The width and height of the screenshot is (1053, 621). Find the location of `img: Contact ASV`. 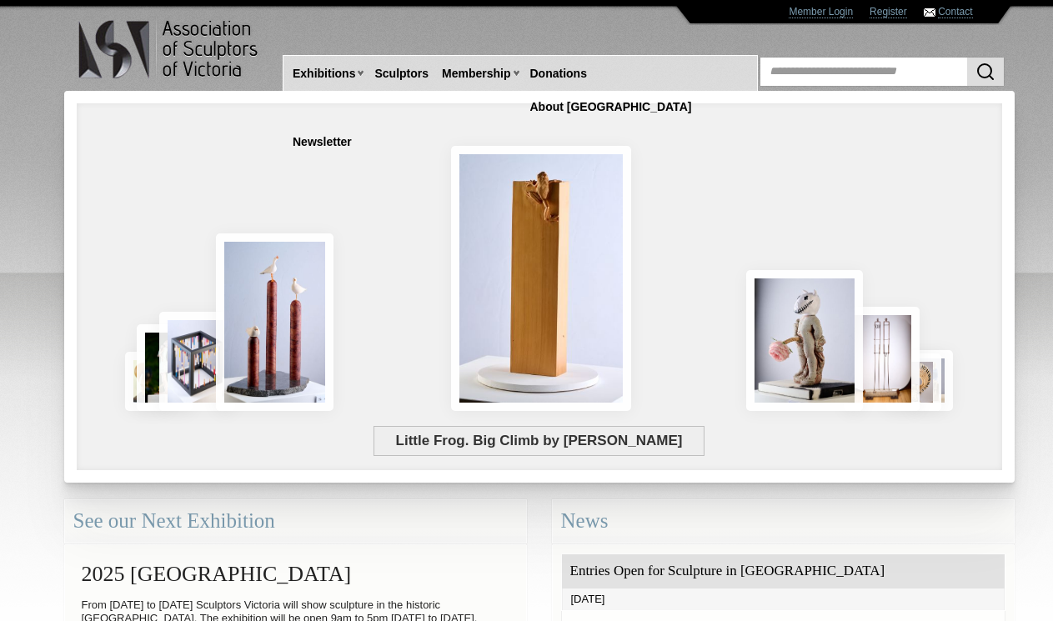

img: Contact ASV is located at coordinates (929, 13).